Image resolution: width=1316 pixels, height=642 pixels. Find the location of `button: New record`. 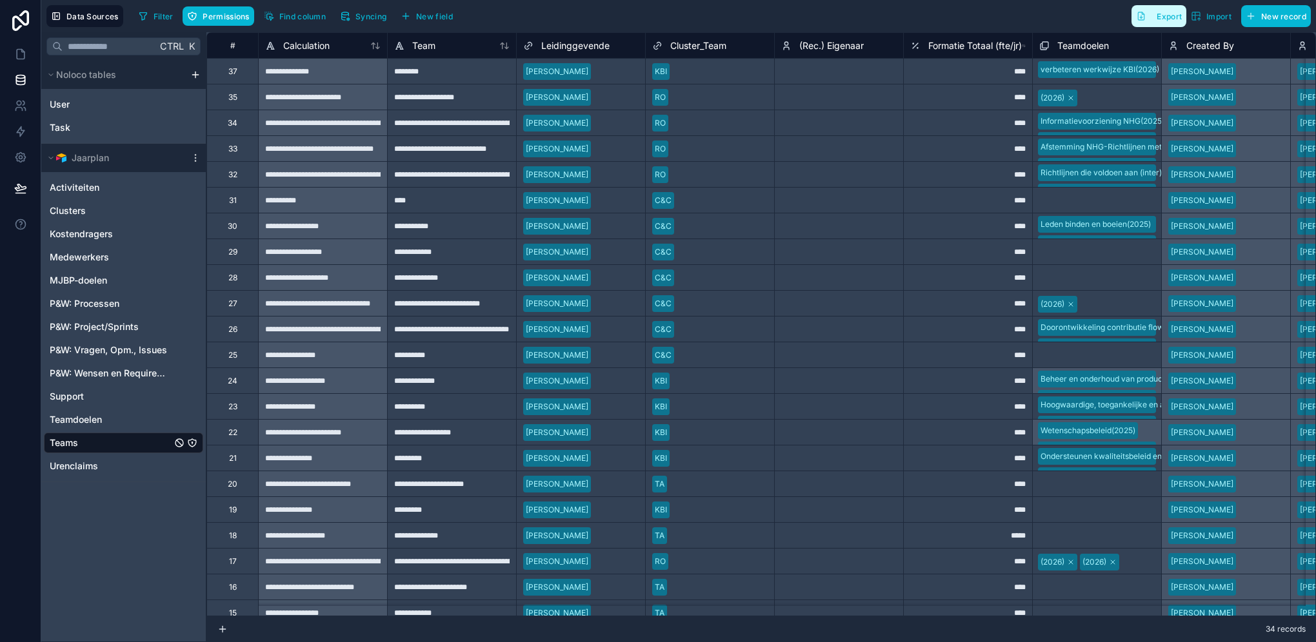

button: New record is located at coordinates (1276, 16).